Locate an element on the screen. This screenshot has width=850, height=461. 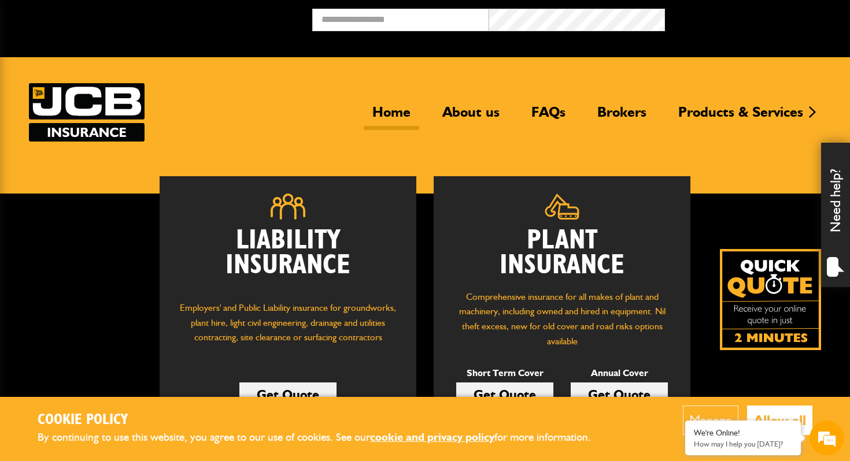
a: FAQs is located at coordinates (548, 117).